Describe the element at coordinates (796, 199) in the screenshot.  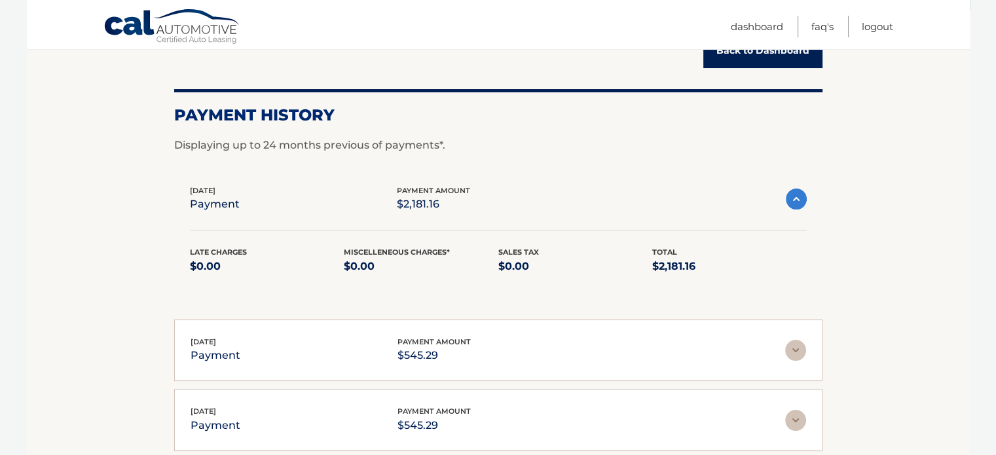
I see `img: accordion-active.svg` at that location.